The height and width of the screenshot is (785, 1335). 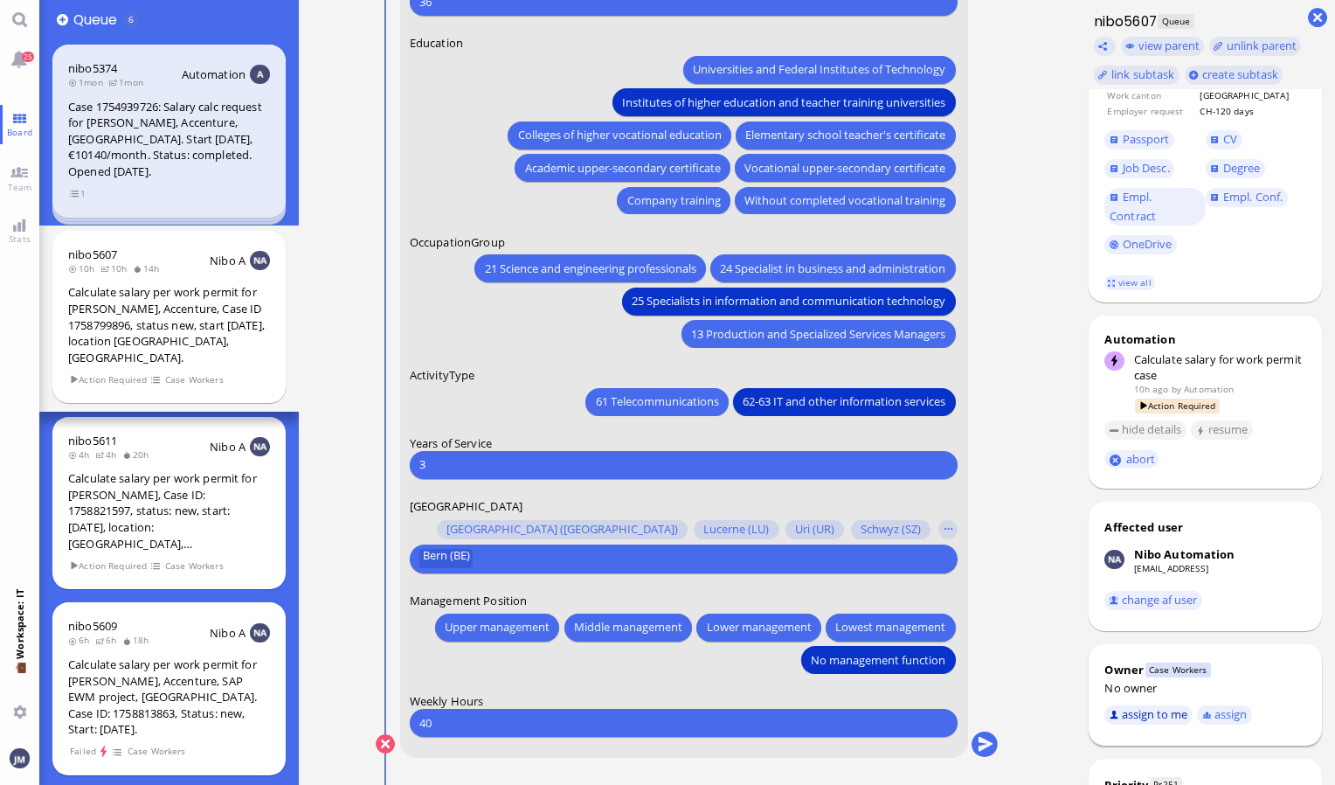 What do you see at coordinates (623, 168) in the screenshot?
I see `button: Academic upper-secondary certificate` at bounding box center [623, 168].